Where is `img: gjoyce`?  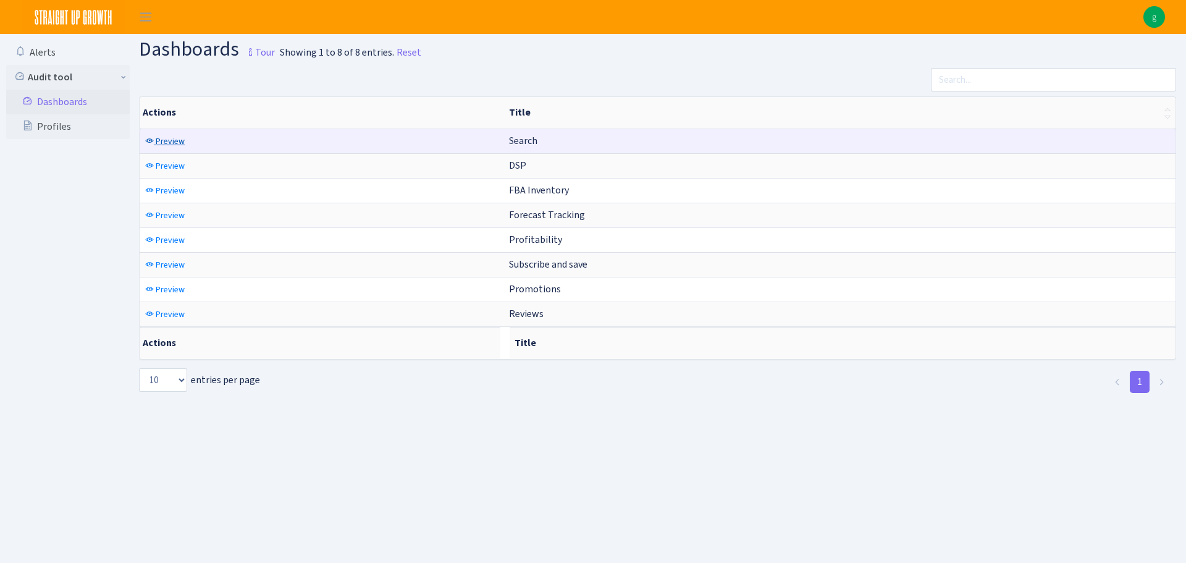 img: gjoyce is located at coordinates (1154, 17).